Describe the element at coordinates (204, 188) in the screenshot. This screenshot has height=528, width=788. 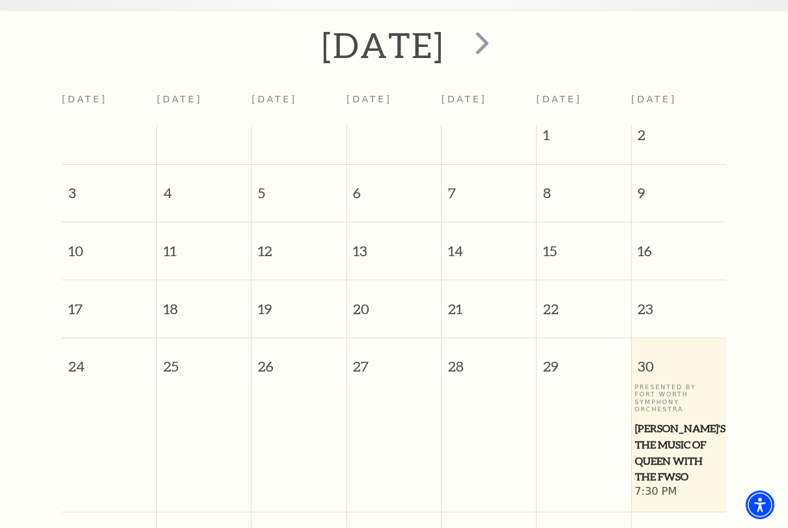
I see `span: 4` at that location.